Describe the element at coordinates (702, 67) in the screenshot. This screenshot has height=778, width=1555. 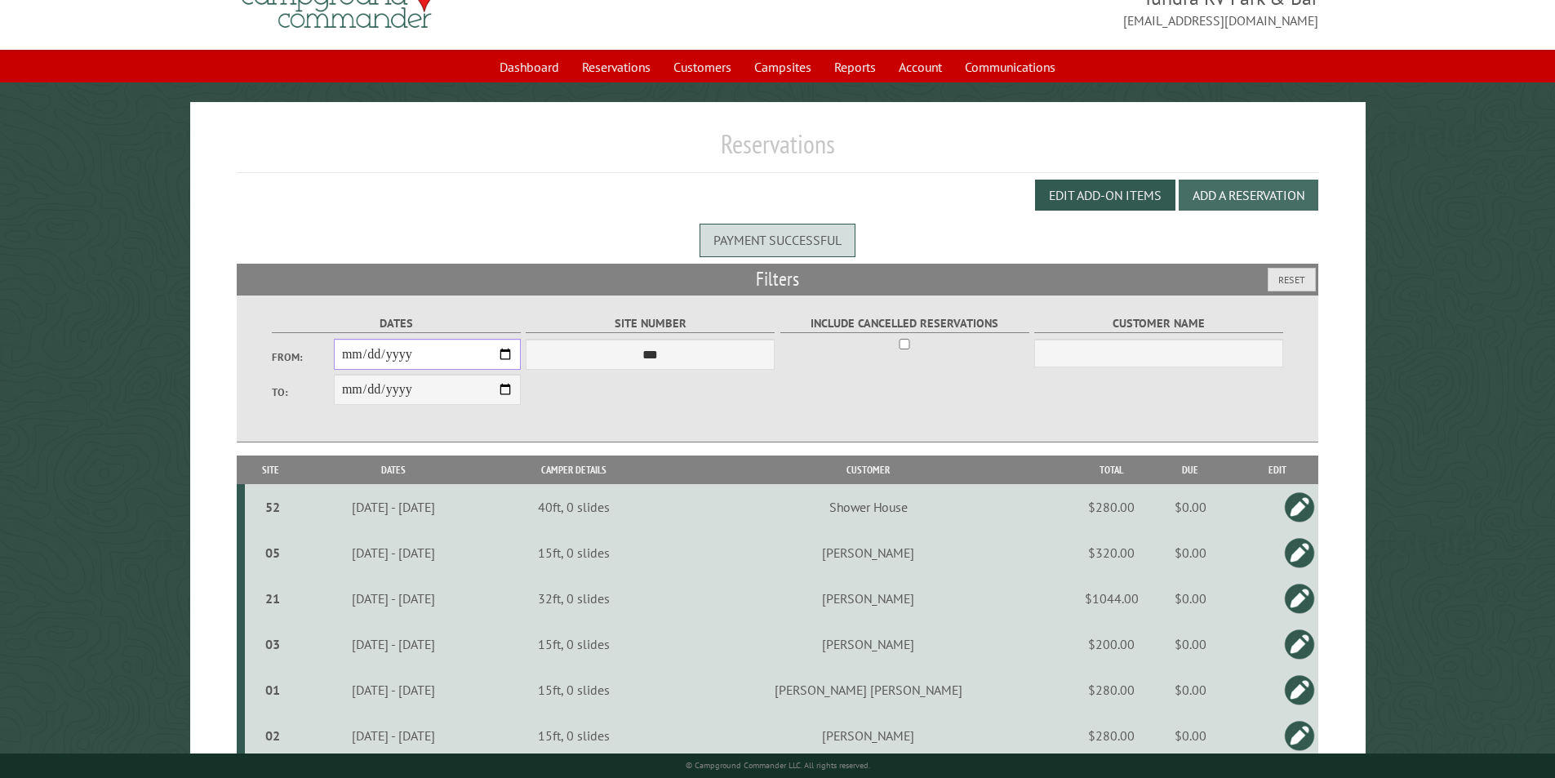
I see `a: Customers` at that location.